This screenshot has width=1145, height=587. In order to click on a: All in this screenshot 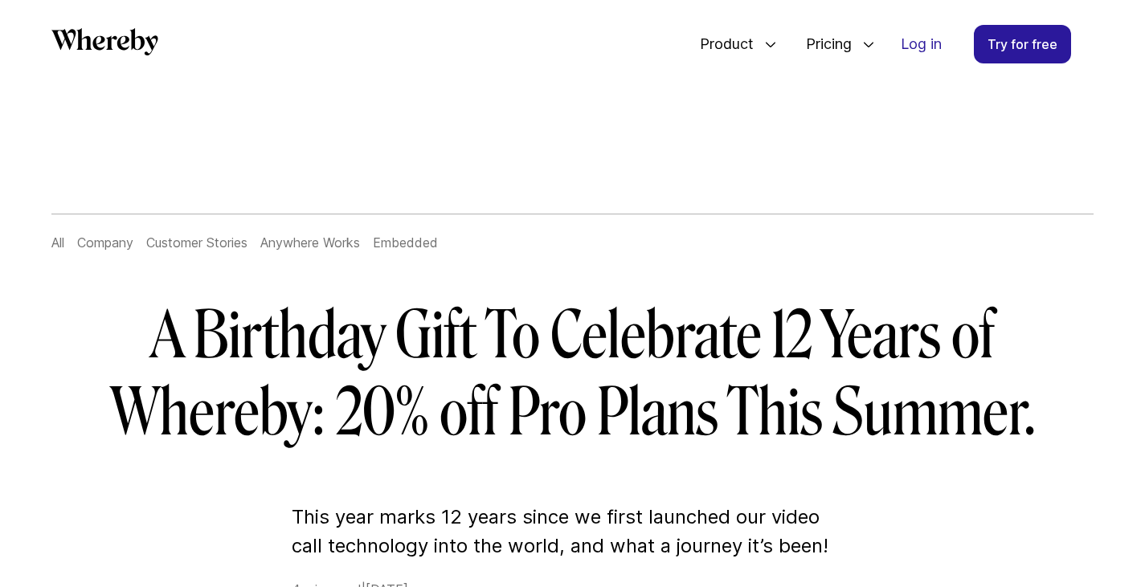, I will do `click(58, 243)`.